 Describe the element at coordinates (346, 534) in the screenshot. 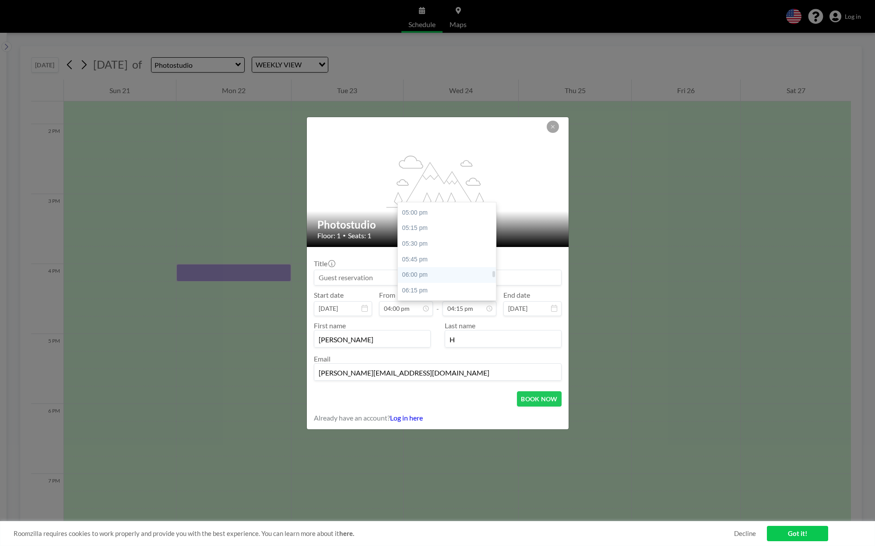

I see `a: here.` at that location.